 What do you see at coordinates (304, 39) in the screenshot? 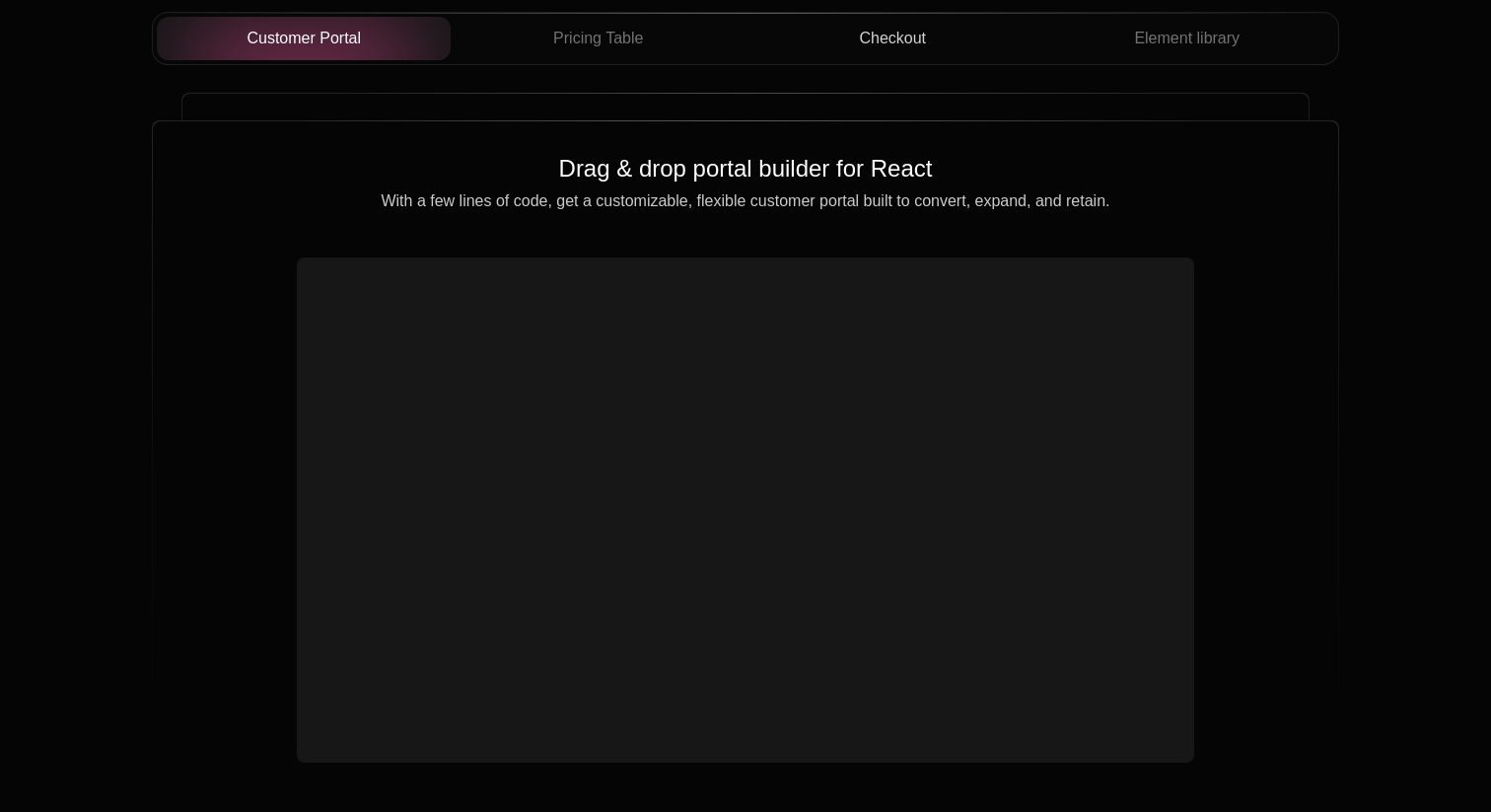
I see `span: Customer Portal` at bounding box center [304, 39].